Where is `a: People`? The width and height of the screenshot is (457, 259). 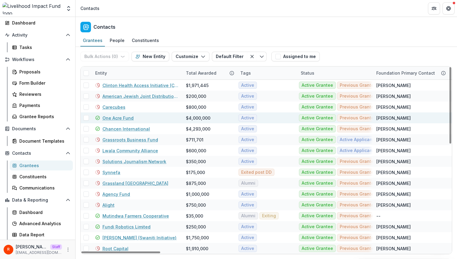 a: People is located at coordinates (117, 40).